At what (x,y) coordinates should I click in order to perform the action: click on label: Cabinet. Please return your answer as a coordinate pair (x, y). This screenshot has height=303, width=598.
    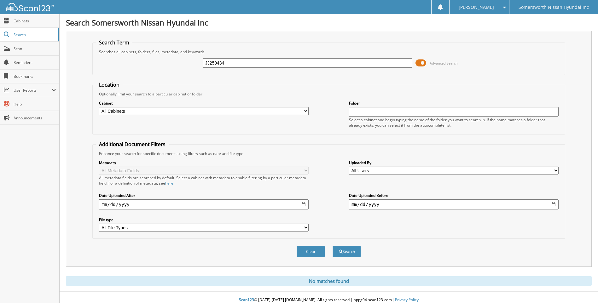
    Looking at the image, I should click on (204, 103).